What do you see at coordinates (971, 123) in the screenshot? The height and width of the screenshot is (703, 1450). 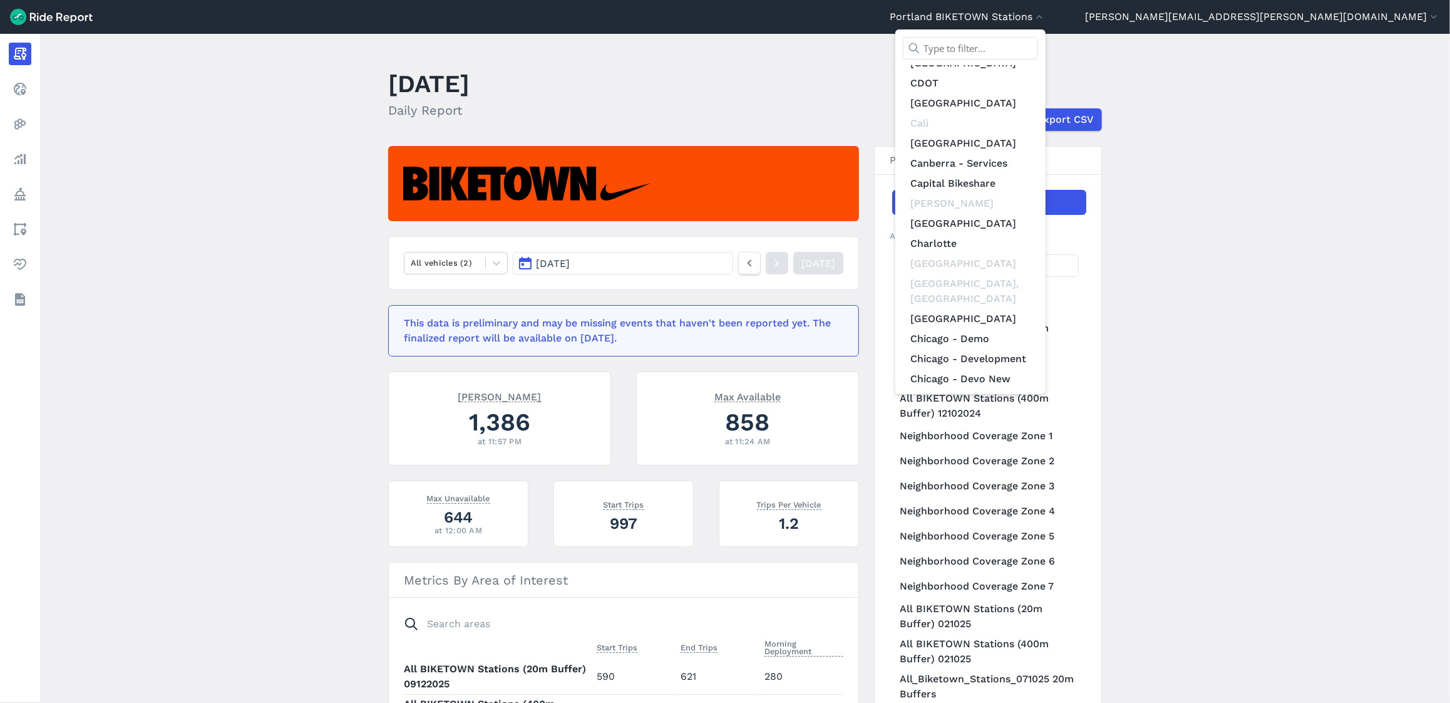 I see `div: Cali` at bounding box center [971, 123].